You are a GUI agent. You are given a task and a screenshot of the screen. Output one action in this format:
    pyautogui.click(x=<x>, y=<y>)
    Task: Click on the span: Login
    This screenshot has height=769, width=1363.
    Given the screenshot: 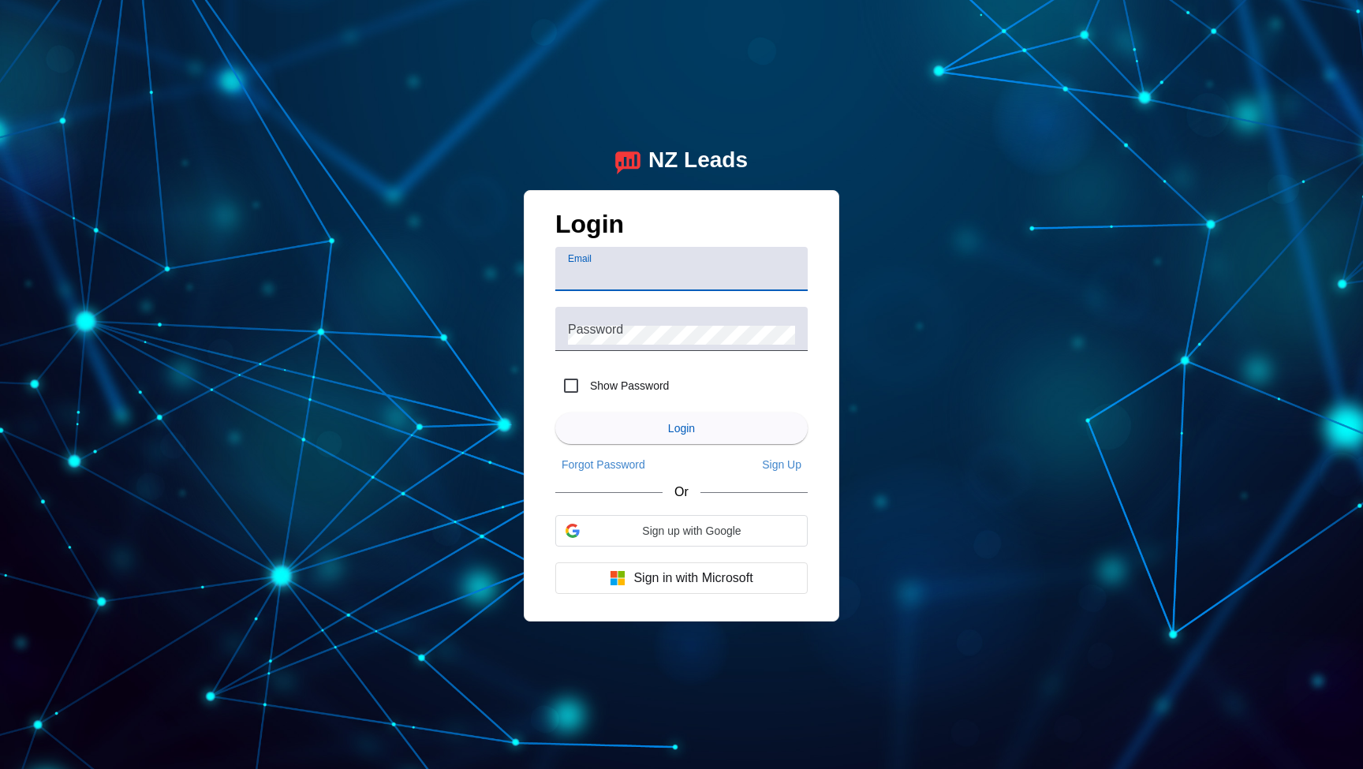 What is the action you would take?
    pyautogui.click(x=682, y=428)
    